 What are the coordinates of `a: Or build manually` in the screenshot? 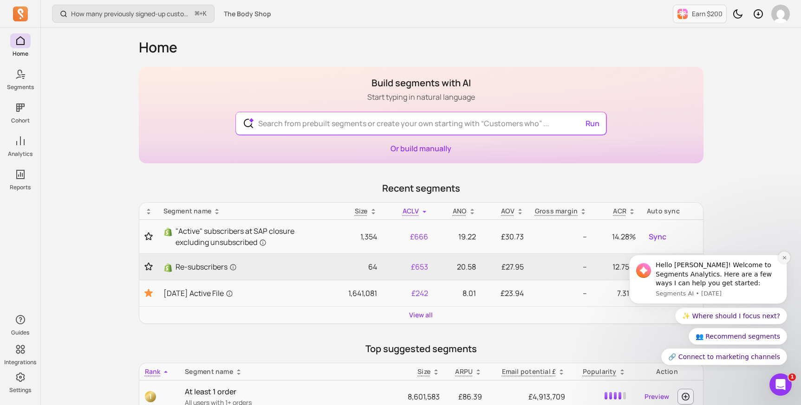 It's located at (421, 149).